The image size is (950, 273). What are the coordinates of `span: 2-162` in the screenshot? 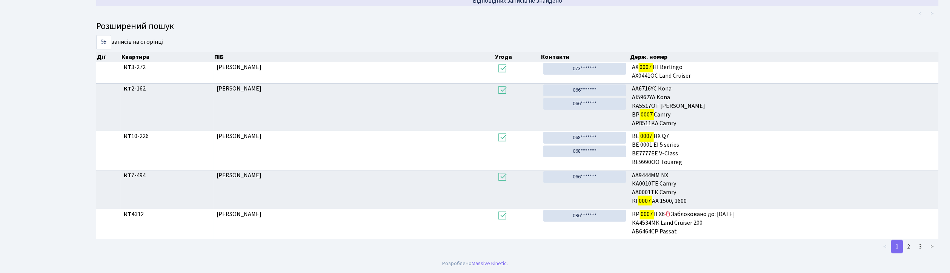 It's located at (167, 89).